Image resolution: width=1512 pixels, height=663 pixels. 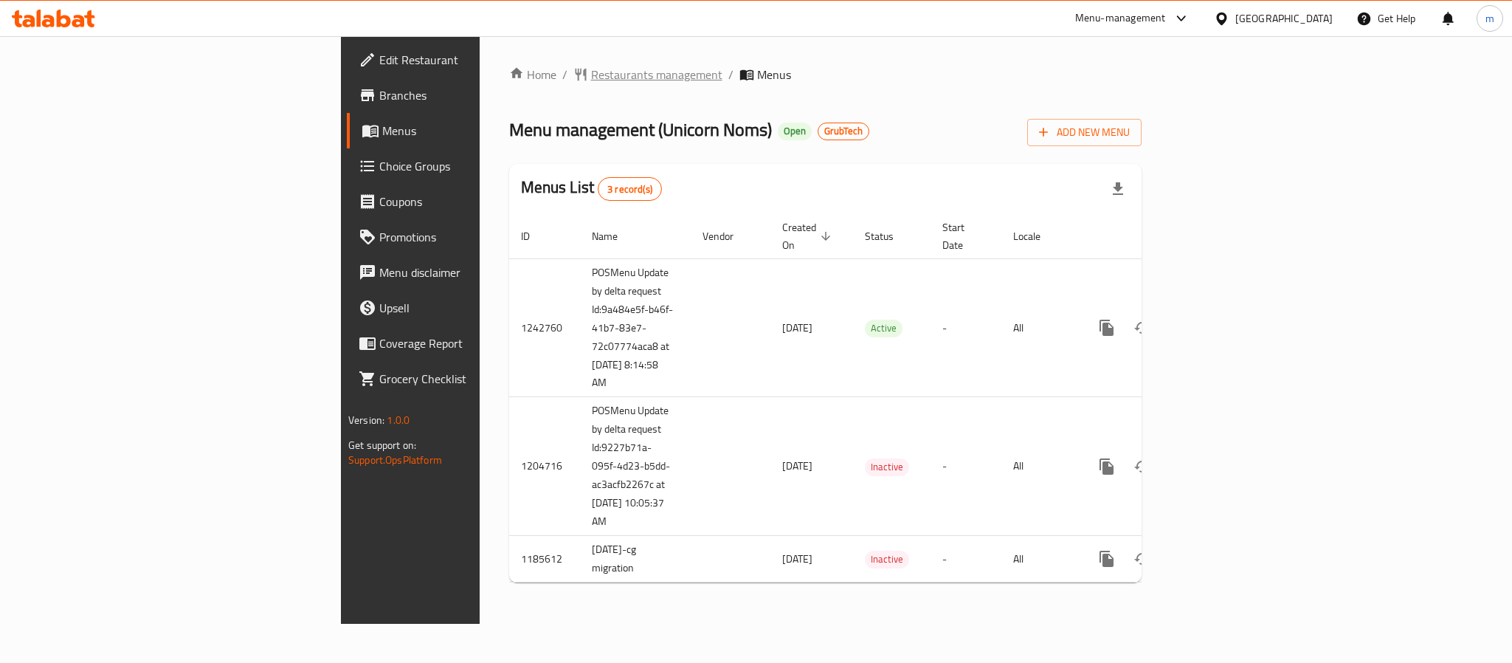 I want to click on span: Active, so click(x=883, y=328).